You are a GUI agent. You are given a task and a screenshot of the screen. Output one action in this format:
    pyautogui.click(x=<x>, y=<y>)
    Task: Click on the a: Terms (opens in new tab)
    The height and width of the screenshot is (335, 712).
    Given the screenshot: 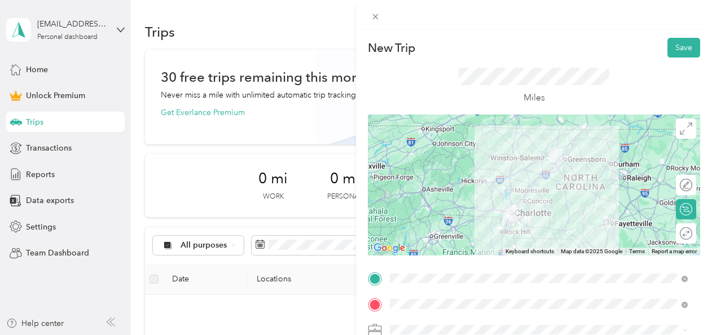 What is the action you would take?
    pyautogui.click(x=637, y=251)
    